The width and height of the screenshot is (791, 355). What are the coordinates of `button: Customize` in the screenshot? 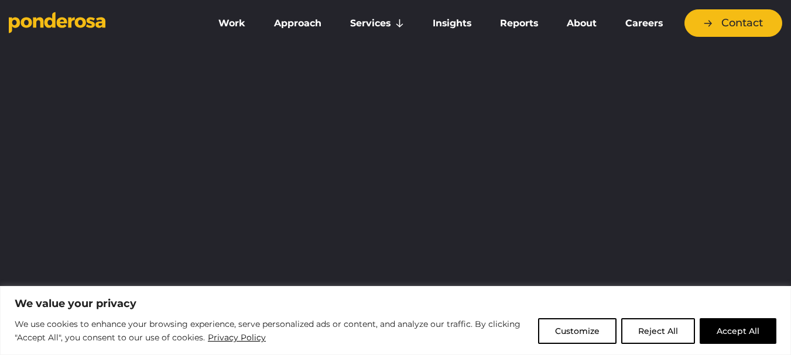 It's located at (577, 331).